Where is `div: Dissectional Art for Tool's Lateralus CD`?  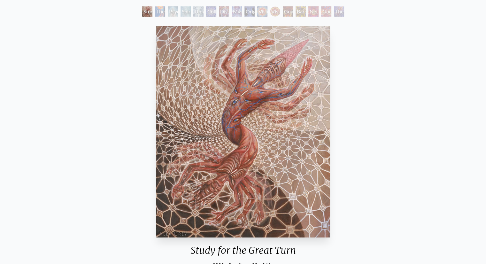 div: Dissectional Art for Tool's Lateralus CD is located at coordinates (224, 11).